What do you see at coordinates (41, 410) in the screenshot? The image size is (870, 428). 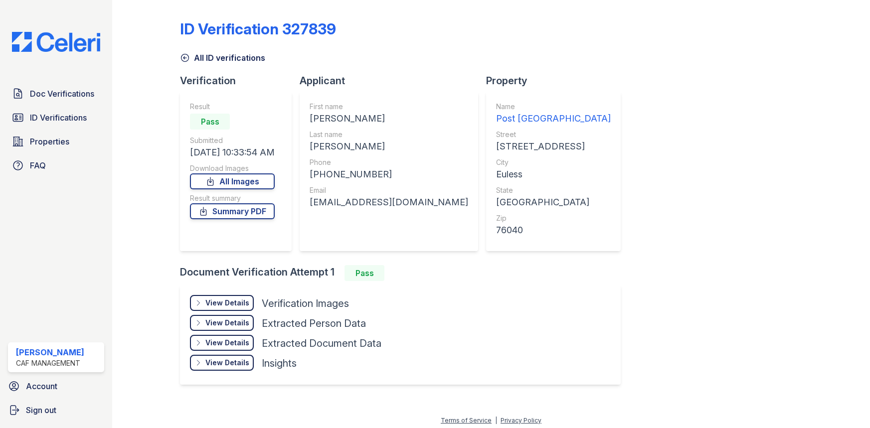 I see `span: Sign out` at bounding box center [41, 410].